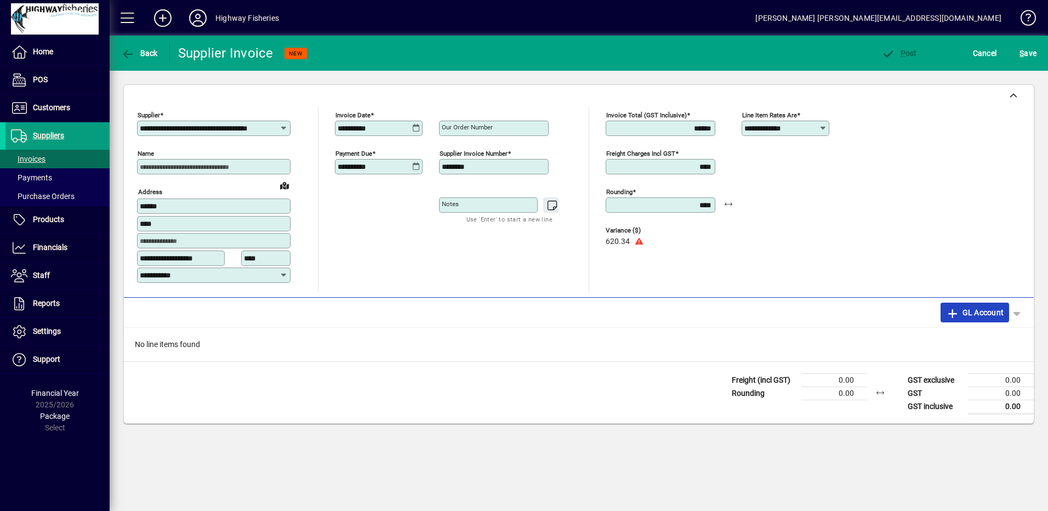 The image size is (1048, 511). What do you see at coordinates (198, 18) in the screenshot?
I see `button: Profile` at bounding box center [198, 18].